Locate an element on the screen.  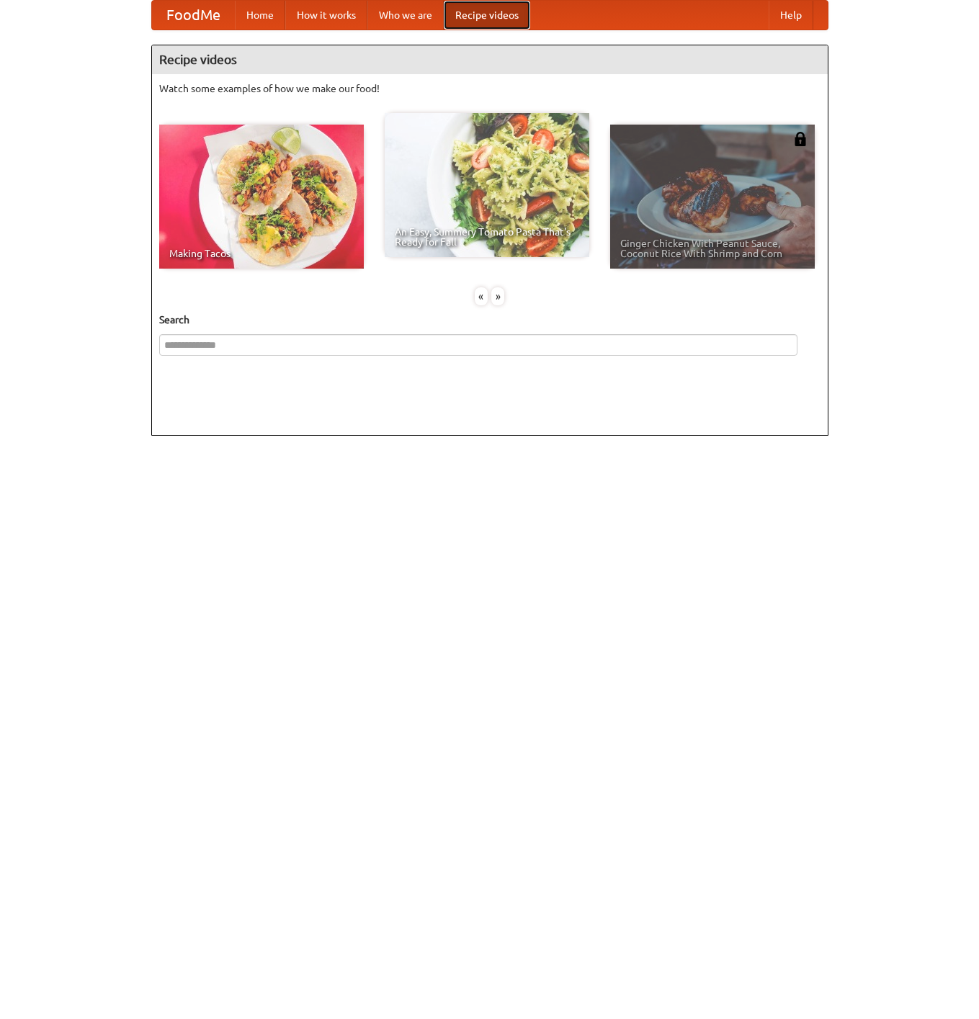
a: How it works is located at coordinates (326, 15).